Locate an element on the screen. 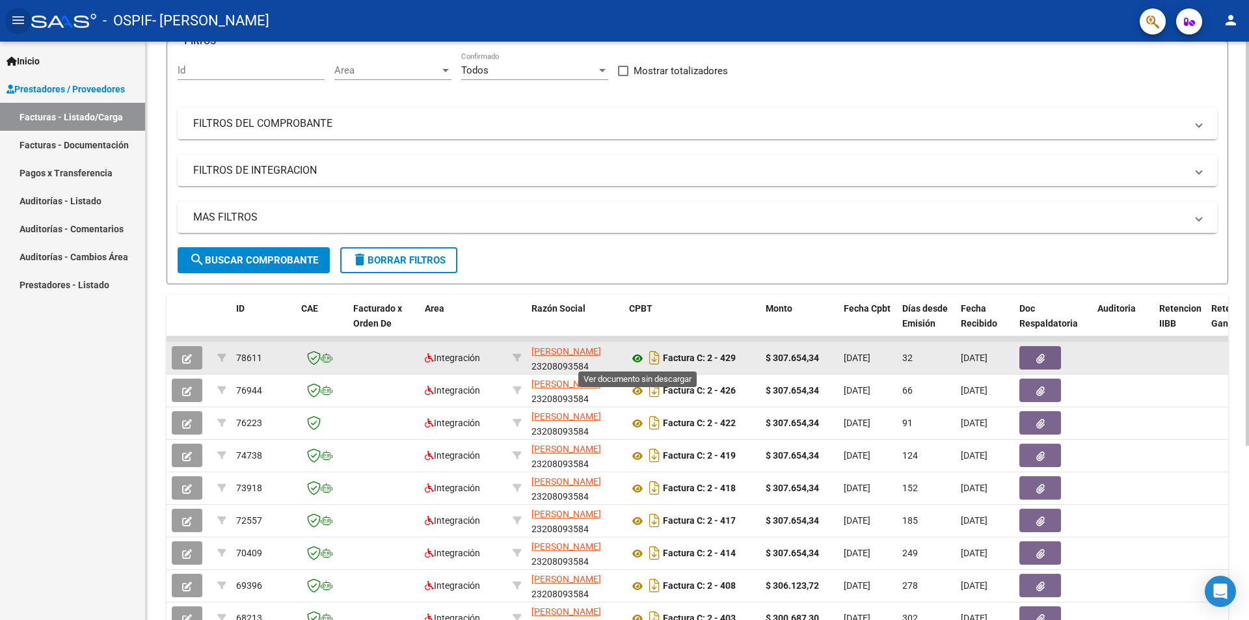  span: 32 is located at coordinates (908, 358).